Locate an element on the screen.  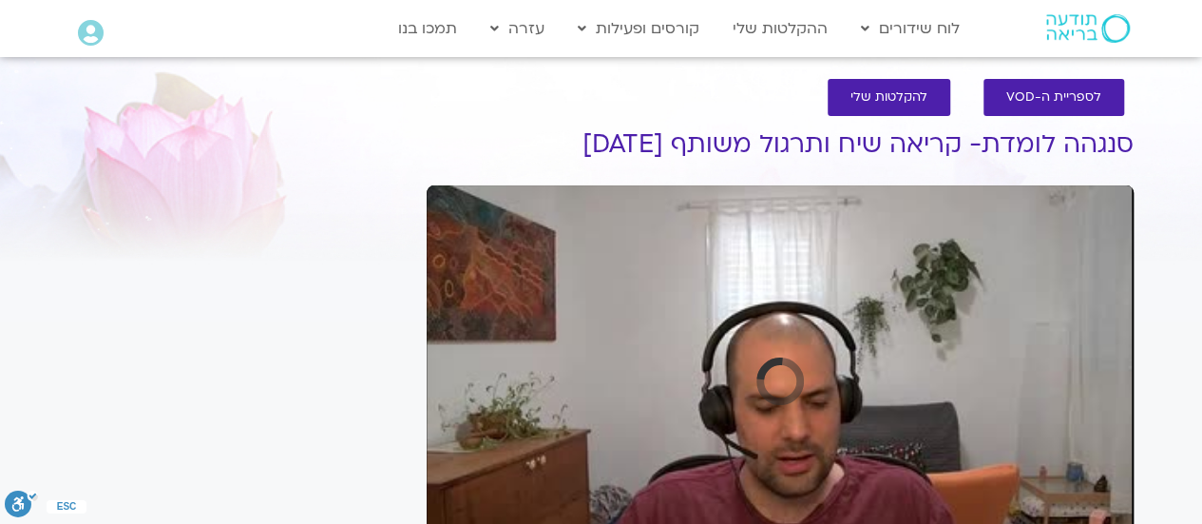
span: להקלטות שלי is located at coordinates (889, 97).